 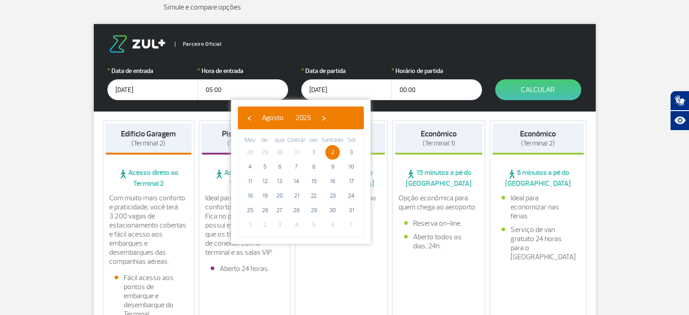 What do you see at coordinates (296, 139) in the screenshot?
I see `font: Coletar` at bounding box center [296, 139].